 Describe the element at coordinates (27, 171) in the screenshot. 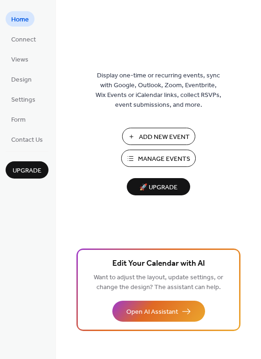

I see `span: Upgrade` at that location.